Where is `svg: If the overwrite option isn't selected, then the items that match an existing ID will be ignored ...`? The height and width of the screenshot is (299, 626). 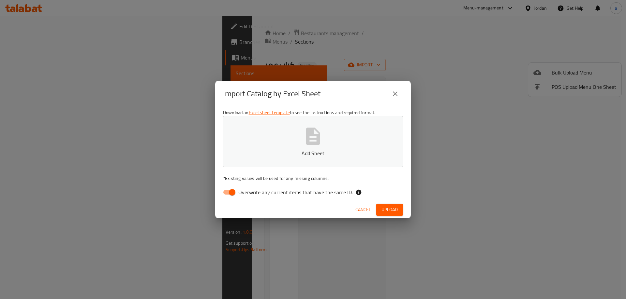
svg: If the overwrite option isn't selected, then the items that match an existing ID will be ignored ... is located at coordinates (358, 193).